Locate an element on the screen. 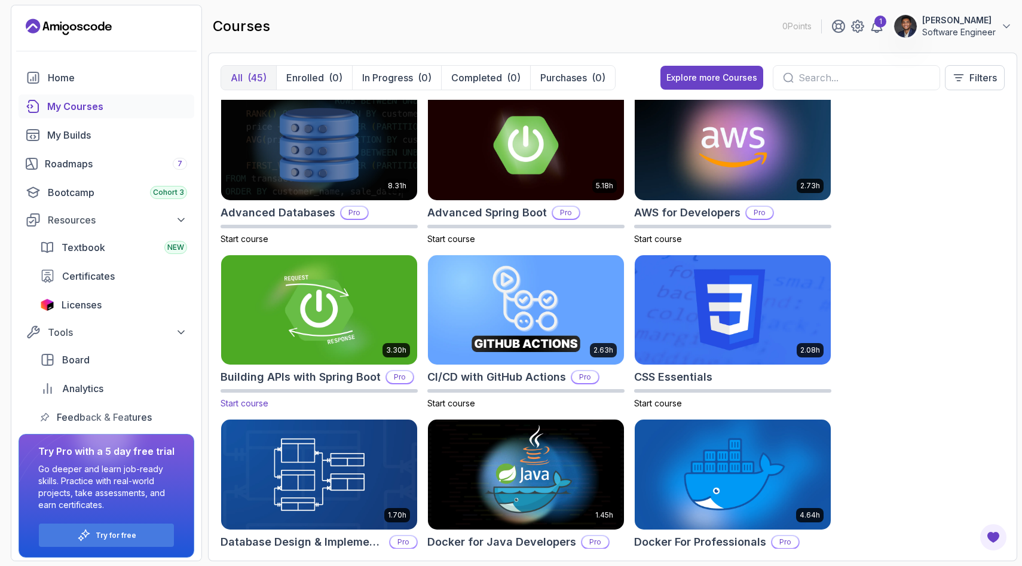 The height and width of the screenshot is (566, 1022). p: 3.30h is located at coordinates (396, 350).